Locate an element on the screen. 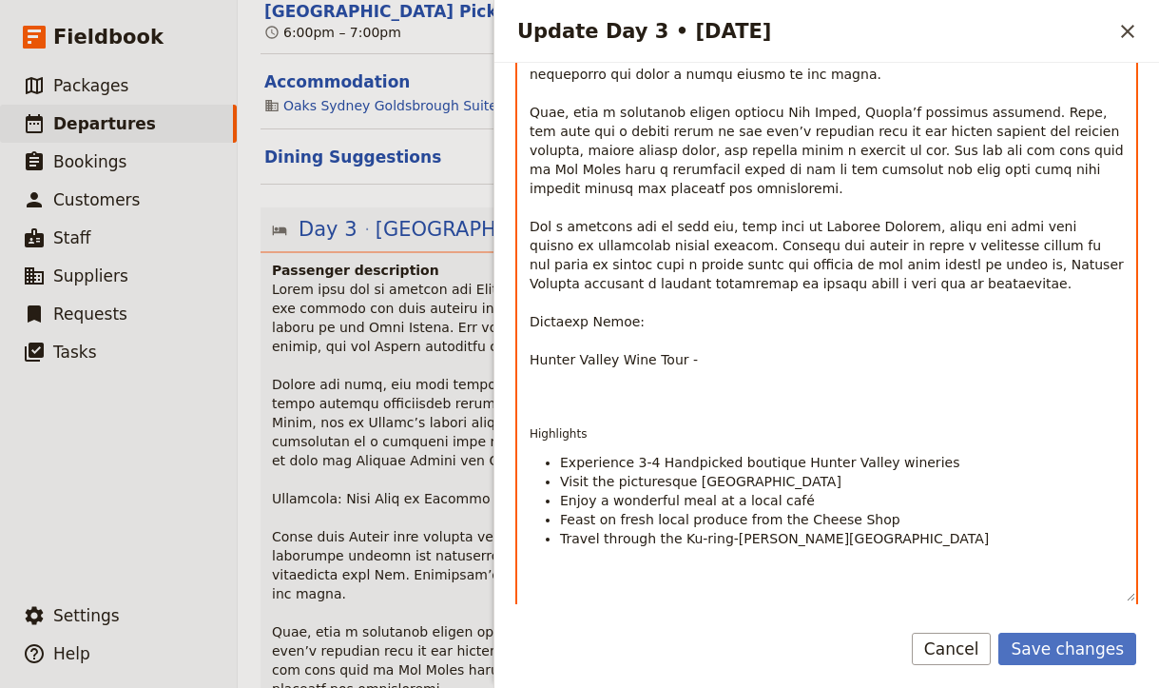  span: Enjoy a wonderful meal at a local café is located at coordinates (688, 500).